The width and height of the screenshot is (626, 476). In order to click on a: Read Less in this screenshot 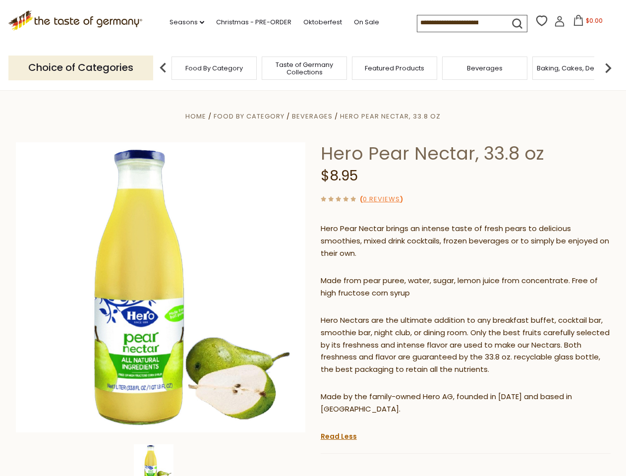, I will do `click(338, 436)`.